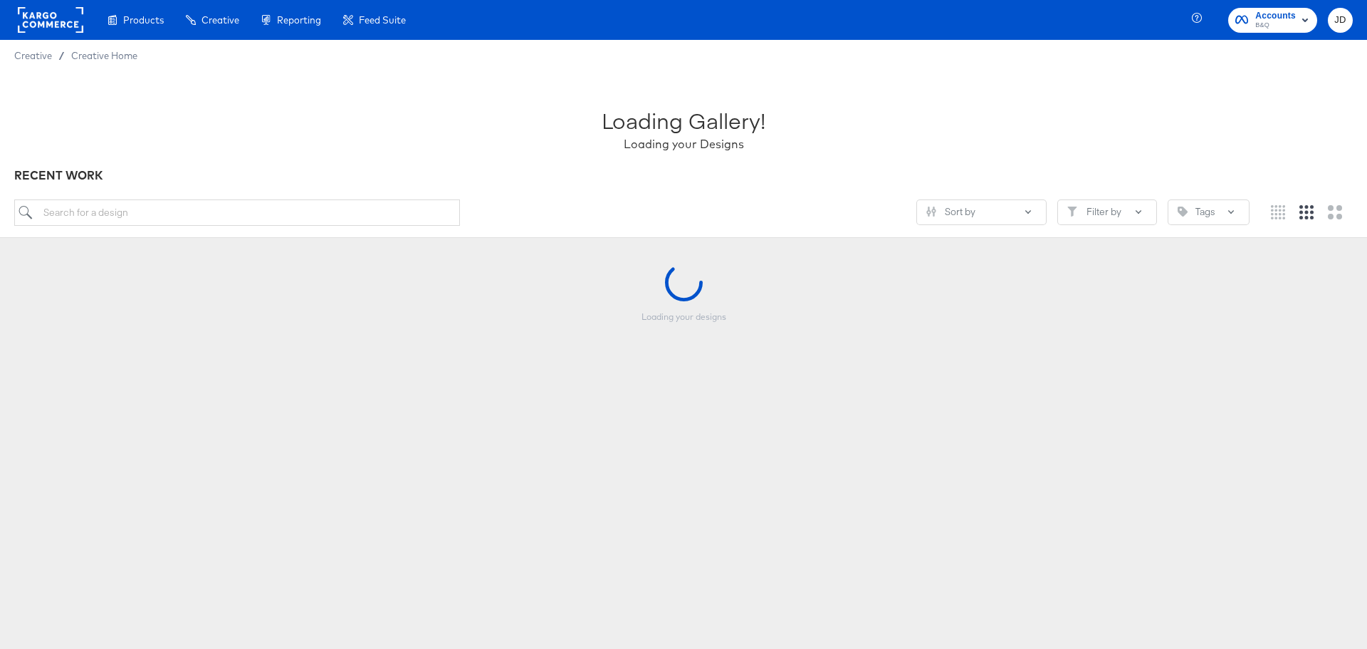 This screenshot has height=649, width=1367. What do you see at coordinates (684, 175) in the screenshot?
I see `div: RECENT WORK` at bounding box center [684, 175].